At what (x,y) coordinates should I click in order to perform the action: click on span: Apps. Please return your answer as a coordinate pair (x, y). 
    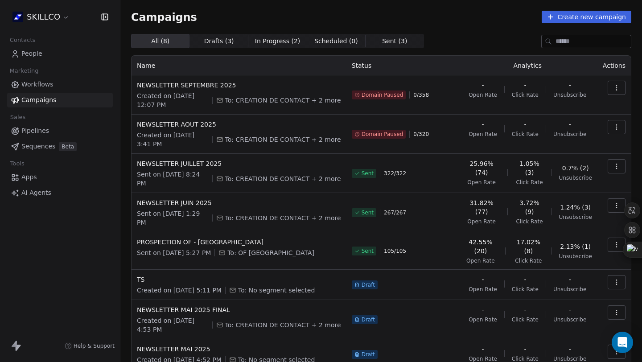
    Looking at the image, I should click on (29, 177).